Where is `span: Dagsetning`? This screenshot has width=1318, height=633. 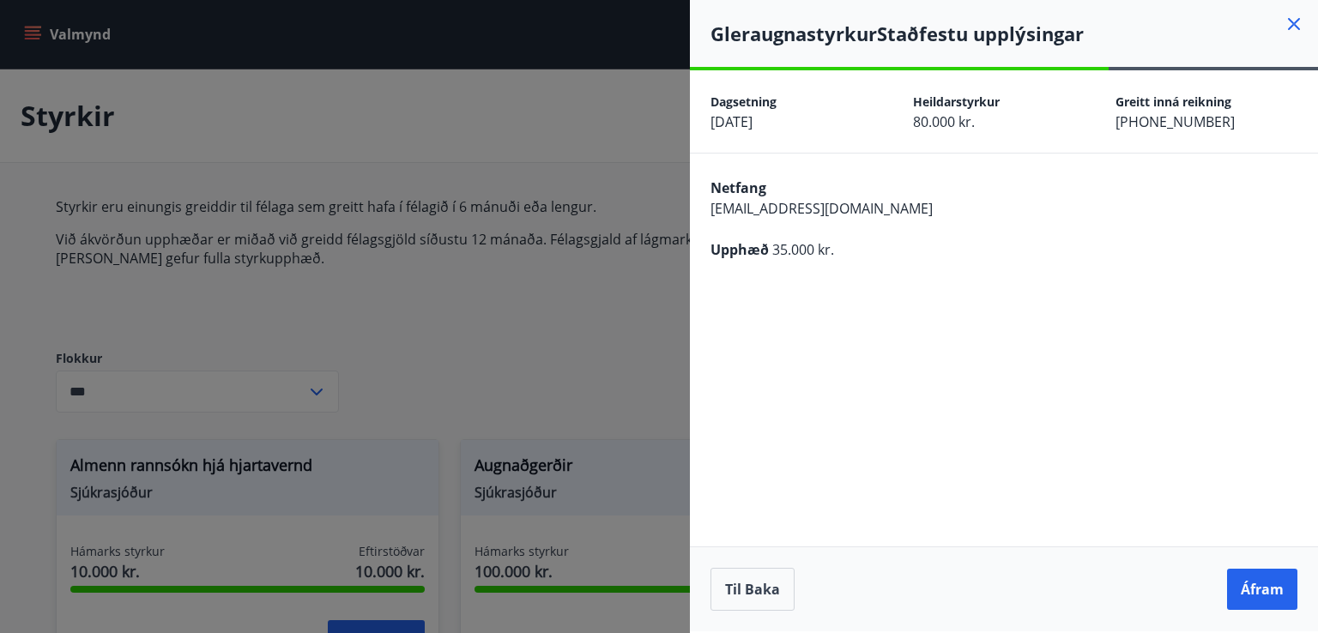 span: Dagsetning is located at coordinates (743, 101).